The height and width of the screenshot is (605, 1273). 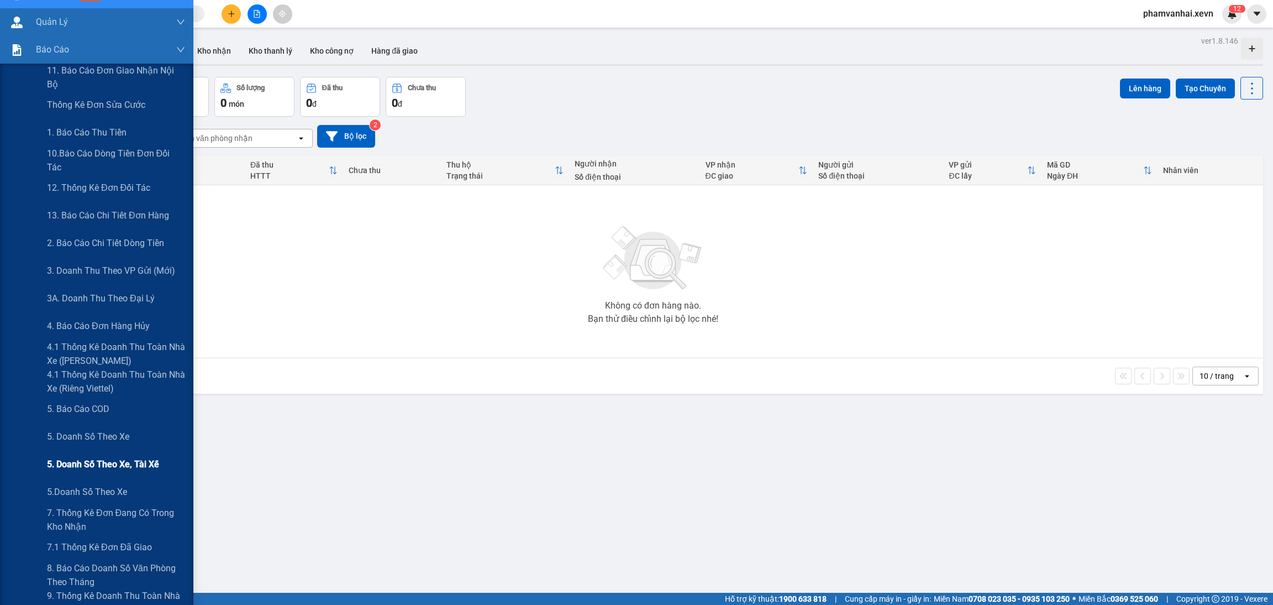 What do you see at coordinates (426, 97) in the screenshot?
I see `button: Chưa thu0đ` at bounding box center [426, 97].